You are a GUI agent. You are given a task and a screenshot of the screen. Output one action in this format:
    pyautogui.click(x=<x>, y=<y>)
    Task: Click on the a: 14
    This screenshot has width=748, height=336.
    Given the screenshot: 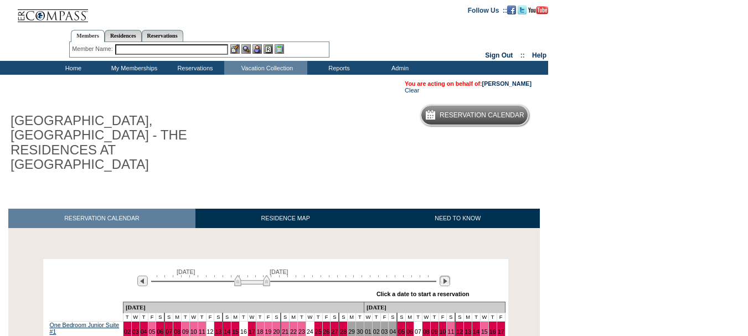 What is the action you would take?
    pyautogui.click(x=476, y=332)
    